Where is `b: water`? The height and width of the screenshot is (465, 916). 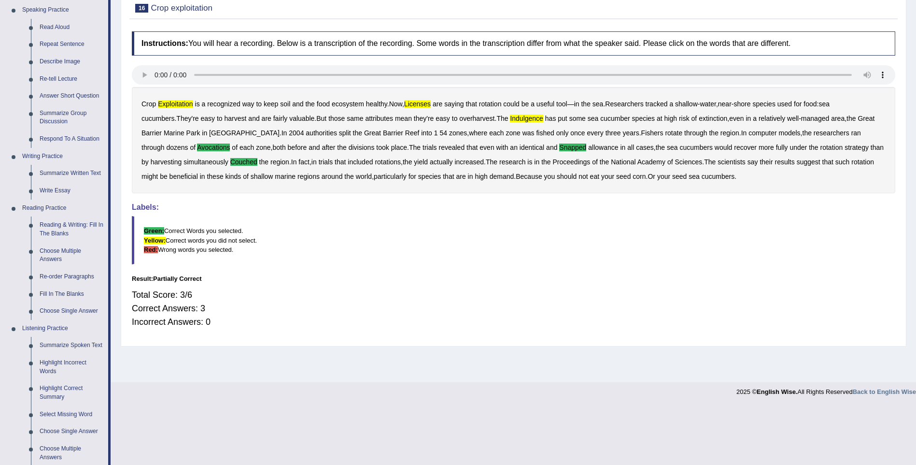
b: water is located at coordinates (708, 104).